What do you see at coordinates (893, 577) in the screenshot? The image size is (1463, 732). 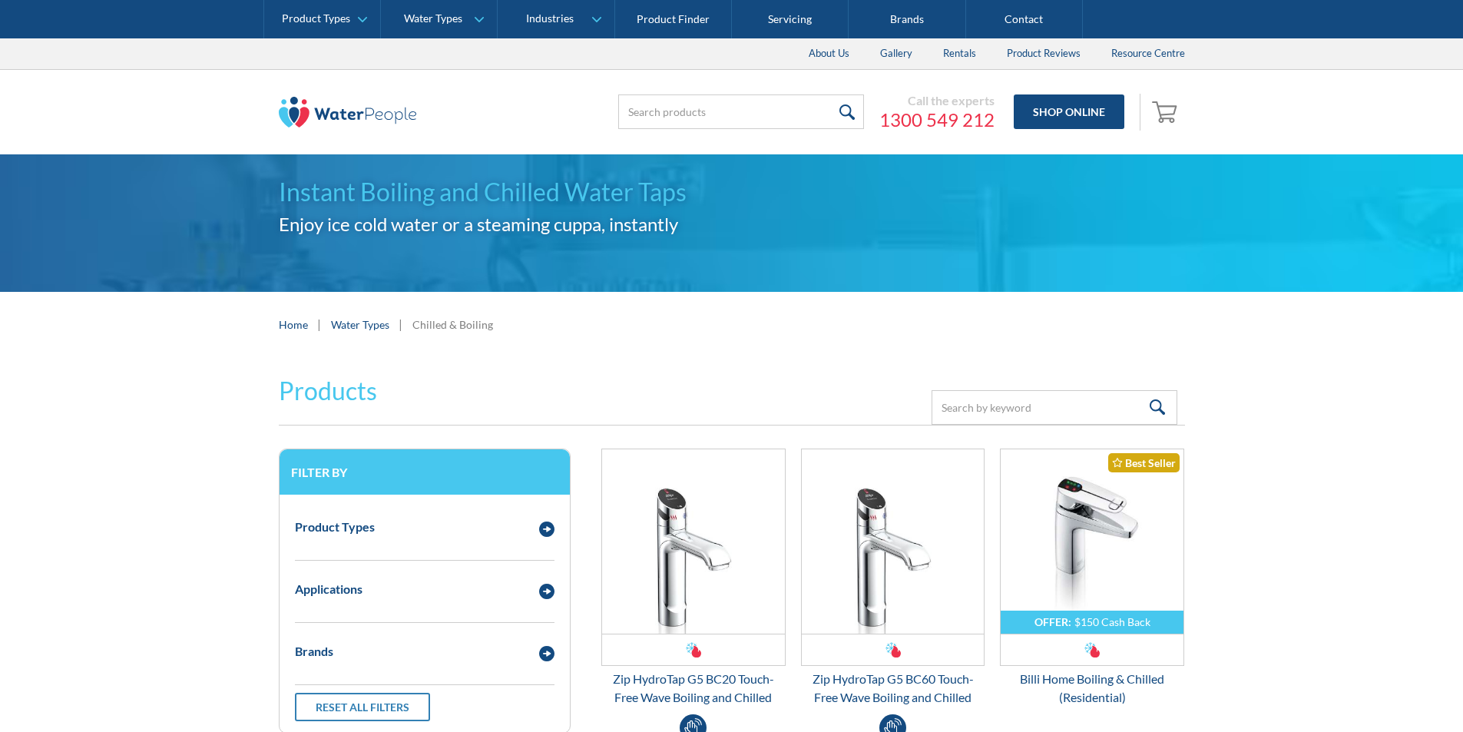 I see `a: Zip HydroTap G5 BC60 Touch-Free Wave Boiling and ChilledZip HydroTap G5 BC60 Touch-Free Wave Boil...` at bounding box center [893, 577].